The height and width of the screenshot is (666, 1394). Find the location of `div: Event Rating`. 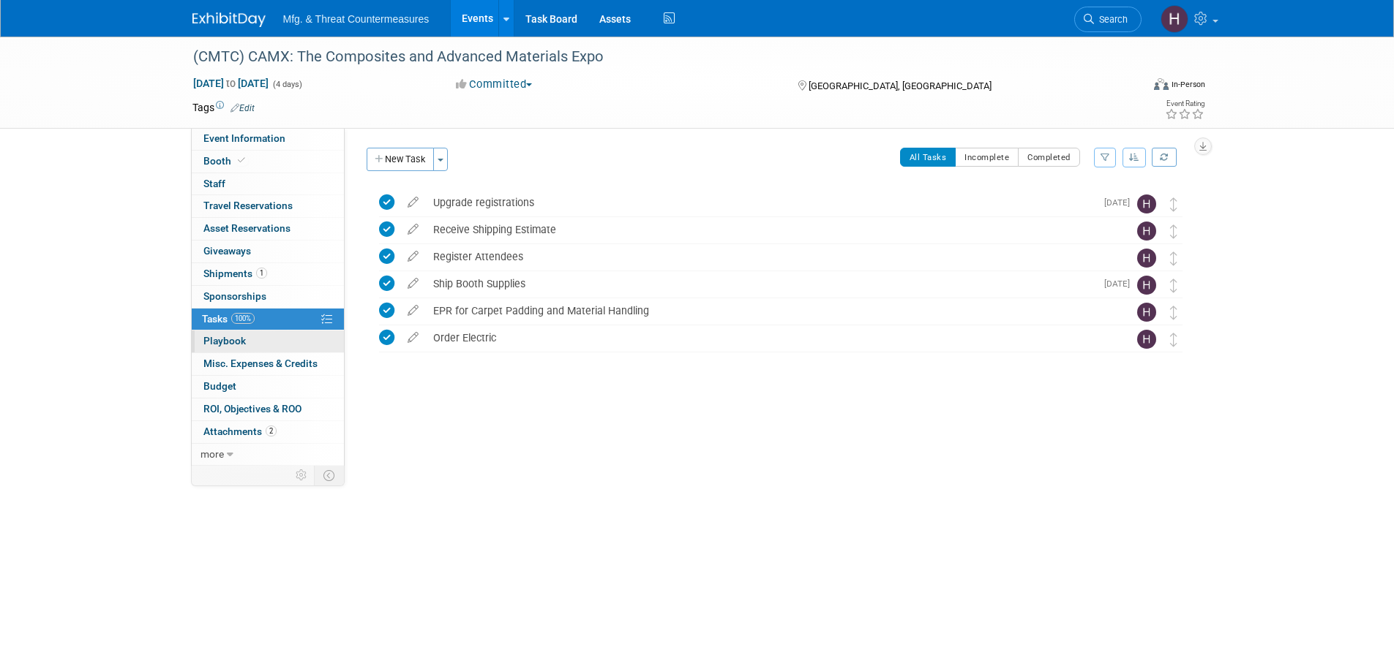

div: Event Rating is located at coordinates (1184, 104).